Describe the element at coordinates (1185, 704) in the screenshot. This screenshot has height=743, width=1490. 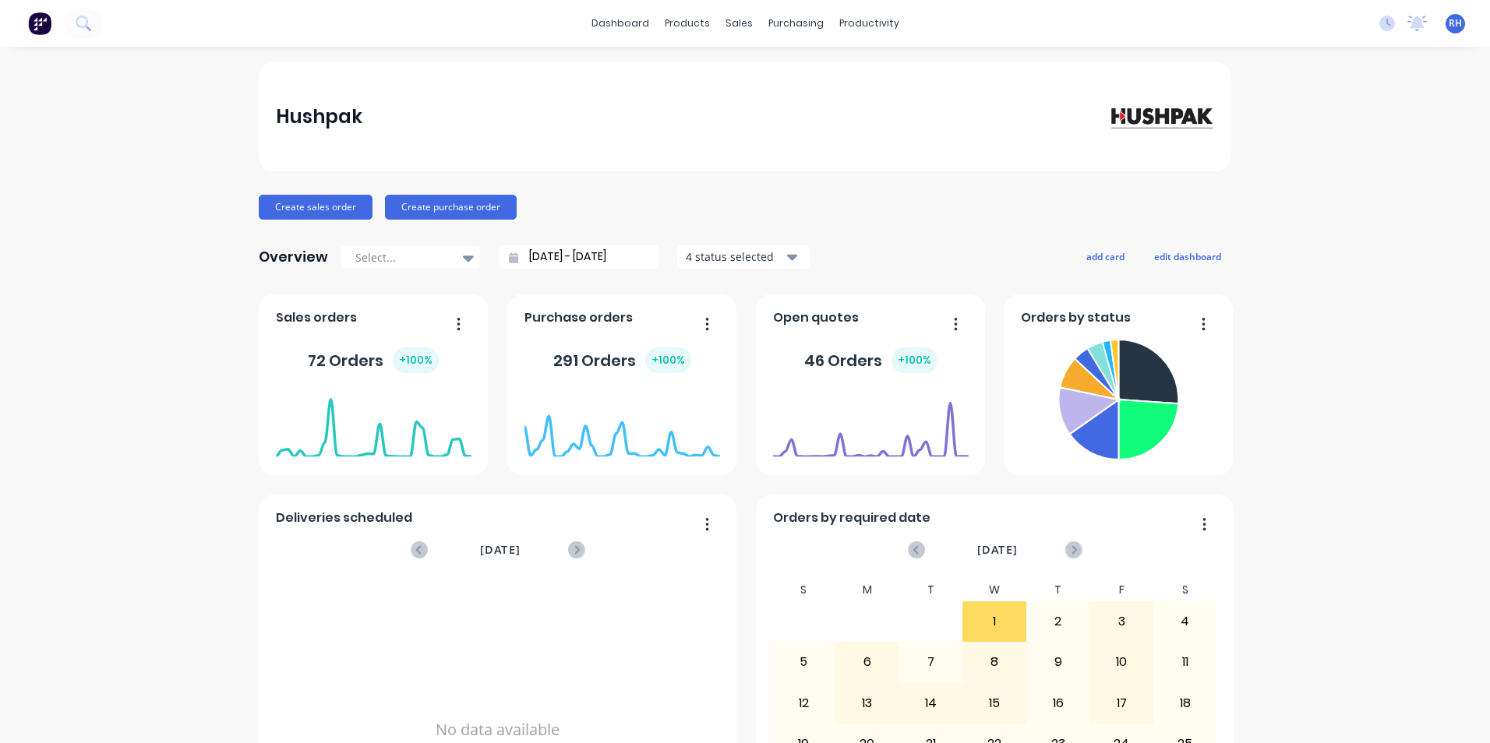
I see `div: 18` at that location.